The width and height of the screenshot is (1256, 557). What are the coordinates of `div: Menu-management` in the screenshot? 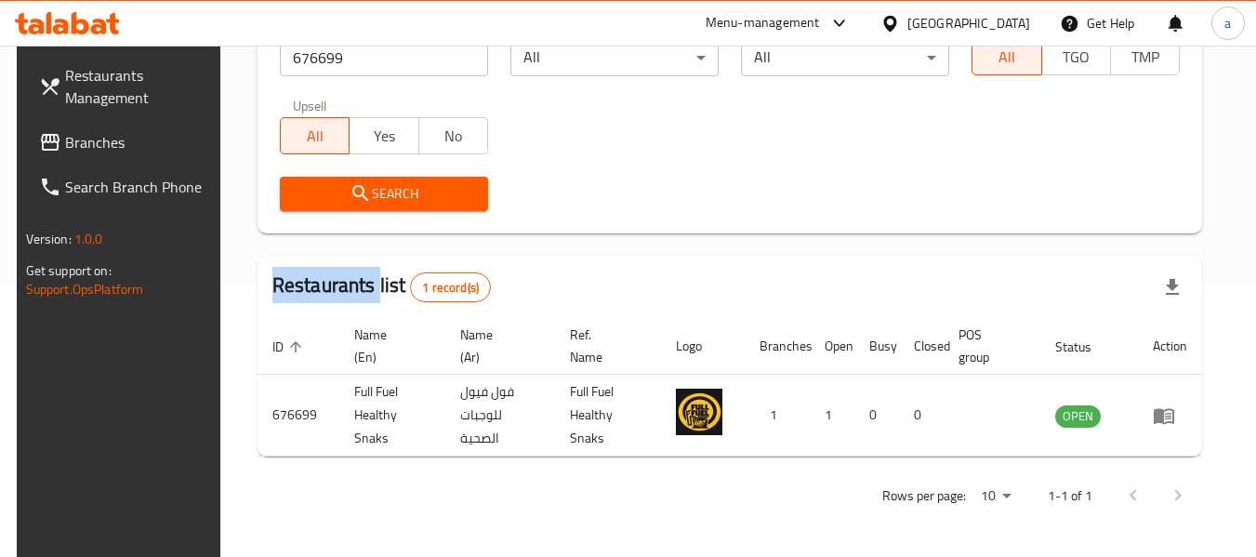 It's located at (763, 23).